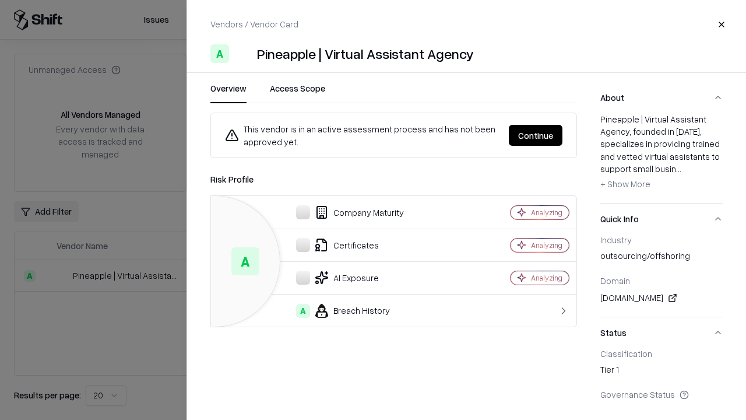 The image size is (746, 420). I want to click on button: Status, so click(662, 332).